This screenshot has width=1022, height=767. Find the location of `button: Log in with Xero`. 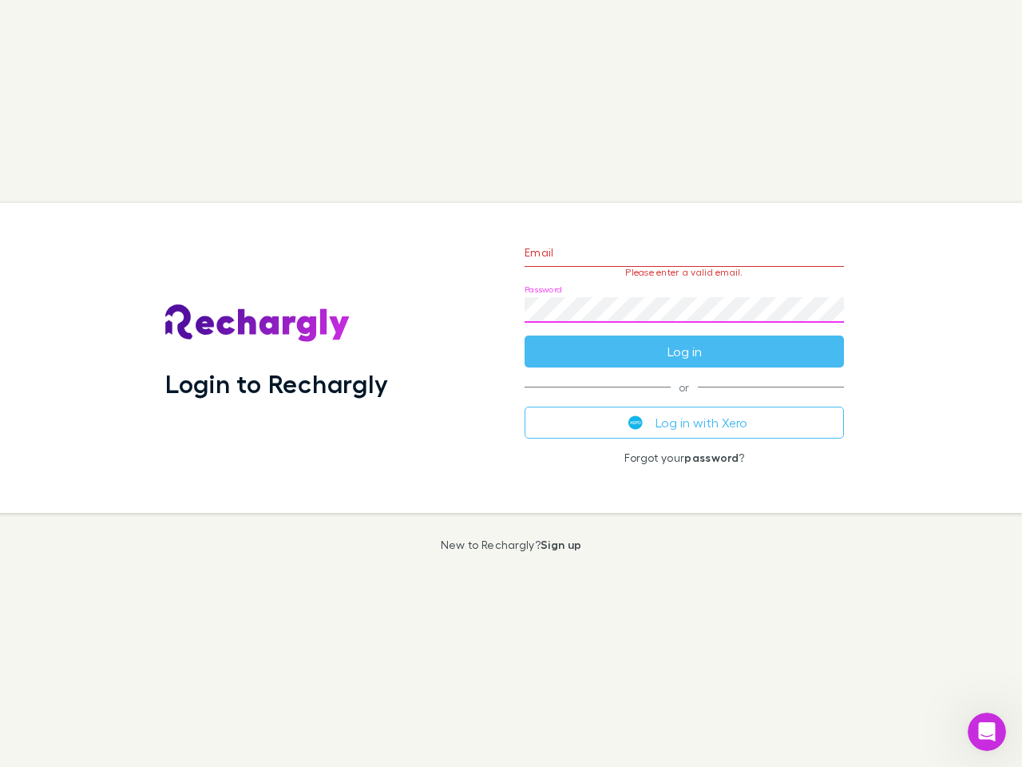

button: Log in with Xero is located at coordinates (684, 422).